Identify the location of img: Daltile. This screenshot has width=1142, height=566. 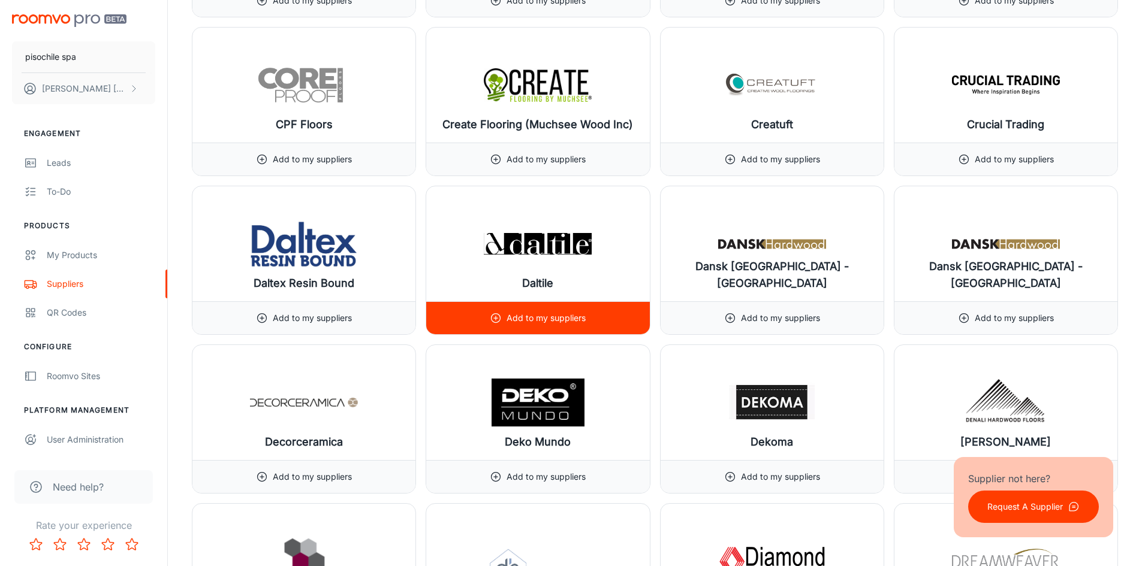
(538, 244).